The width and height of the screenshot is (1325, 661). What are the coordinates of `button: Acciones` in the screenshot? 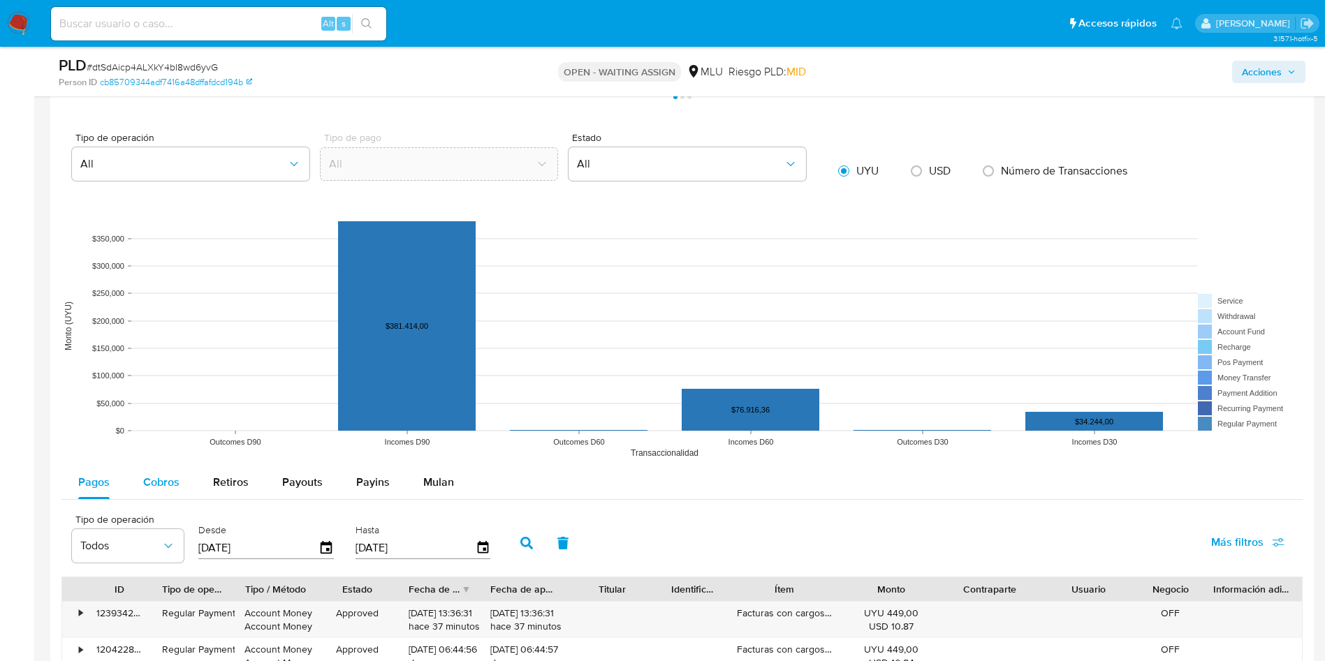 It's located at (1268, 72).